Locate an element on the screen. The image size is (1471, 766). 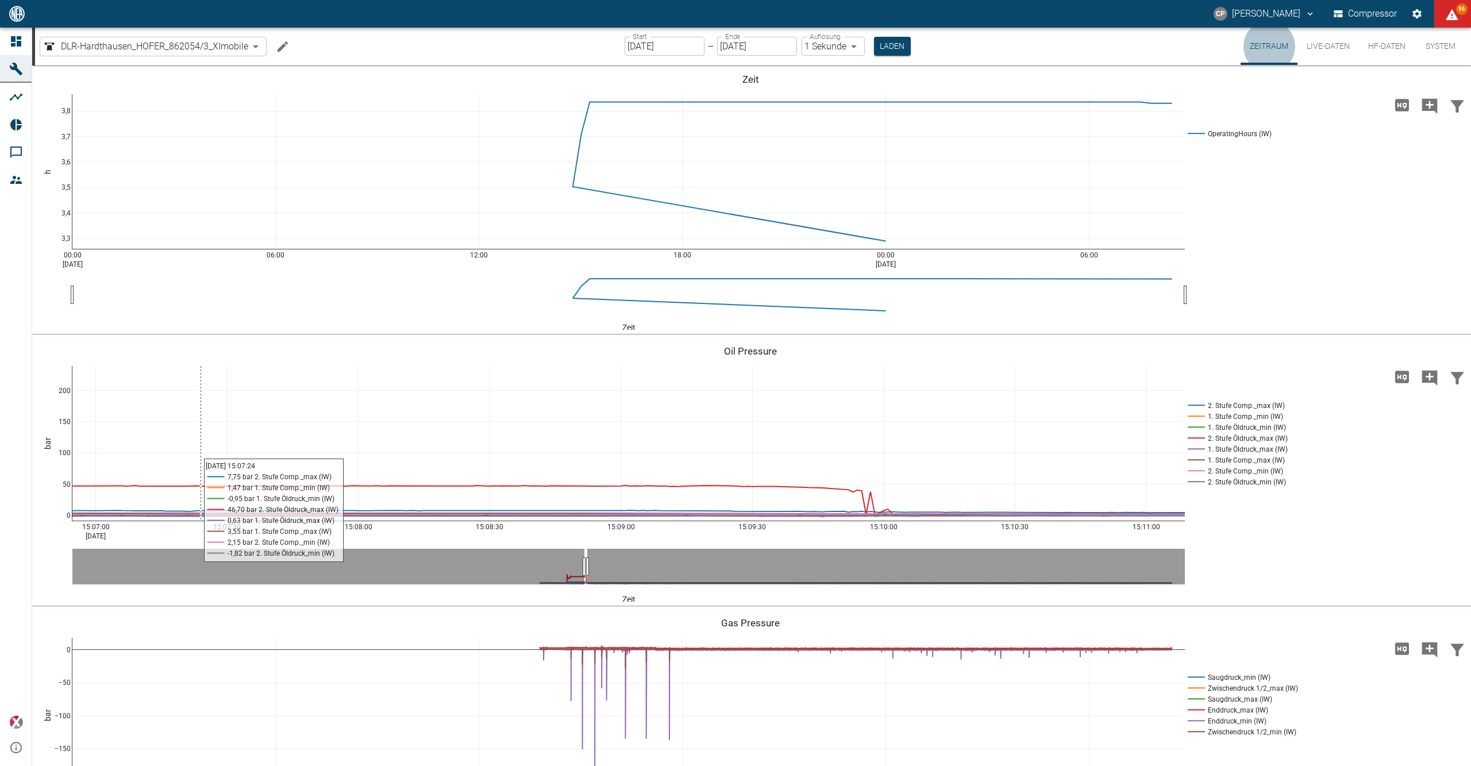
label: Start is located at coordinates (639, 36).